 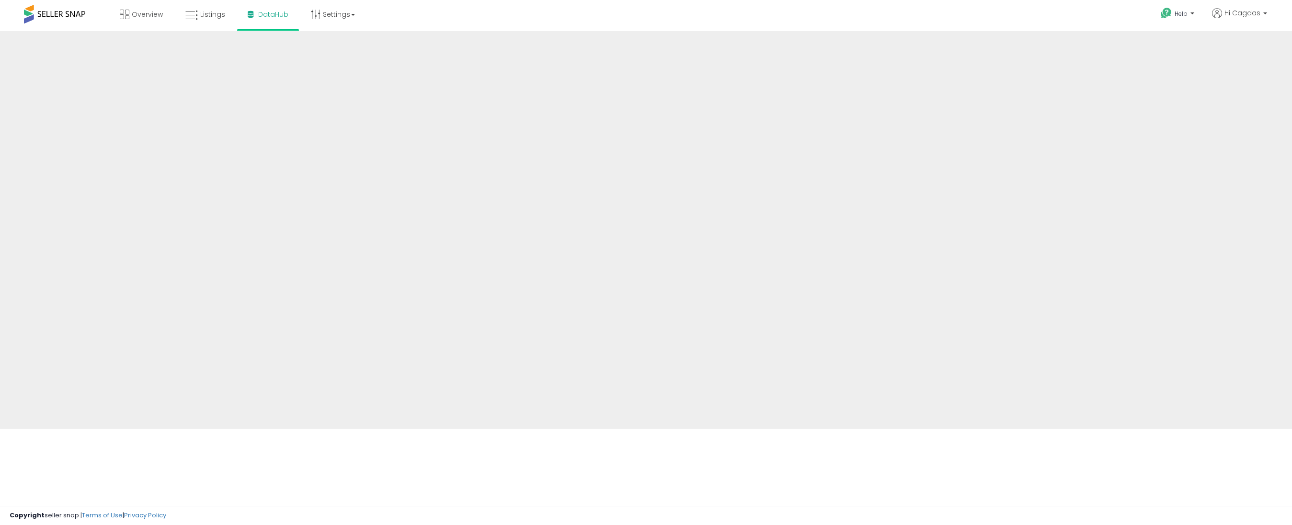 I want to click on span: Listings, so click(x=213, y=14).